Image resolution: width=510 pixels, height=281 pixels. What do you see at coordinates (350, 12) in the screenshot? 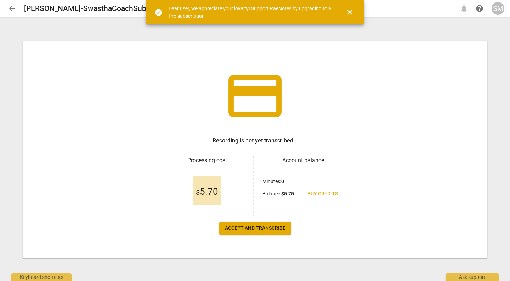
I see `button: Close` at bounding box center [350, 12].